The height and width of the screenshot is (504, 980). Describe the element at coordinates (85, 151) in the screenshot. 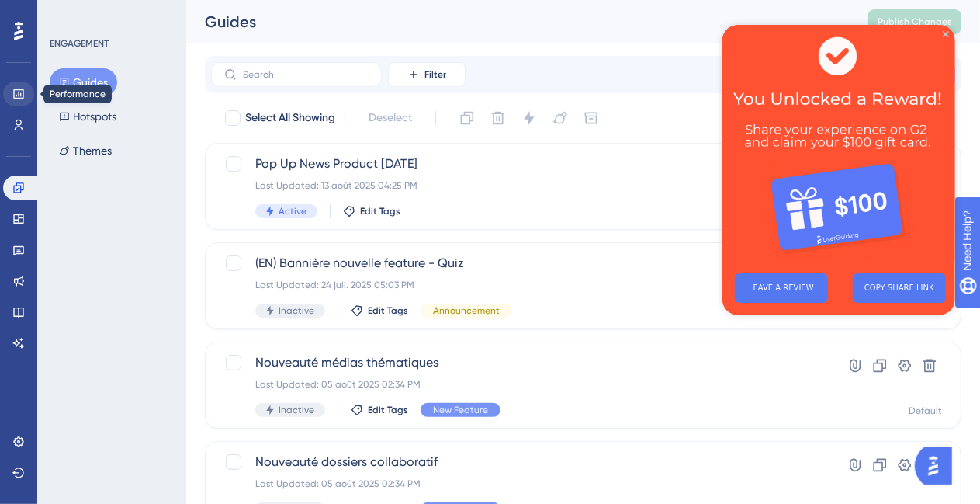

I see `button: Themes` at that location.